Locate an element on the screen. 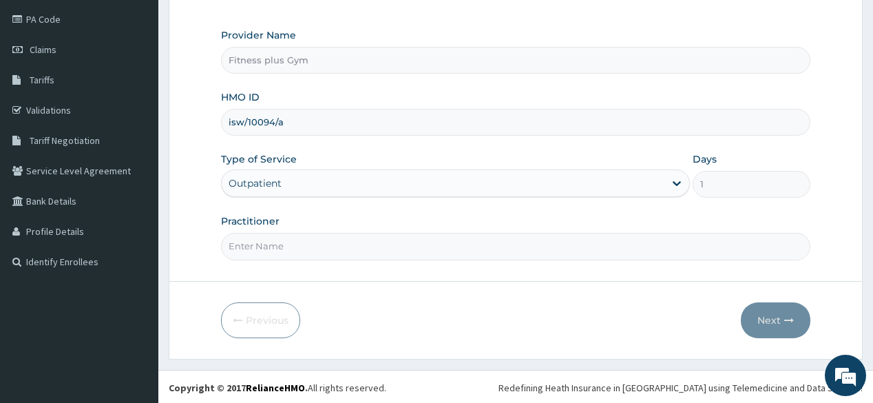 This screenshot has width=873, height=403. button: Previous is located at coordinates (260, 320).